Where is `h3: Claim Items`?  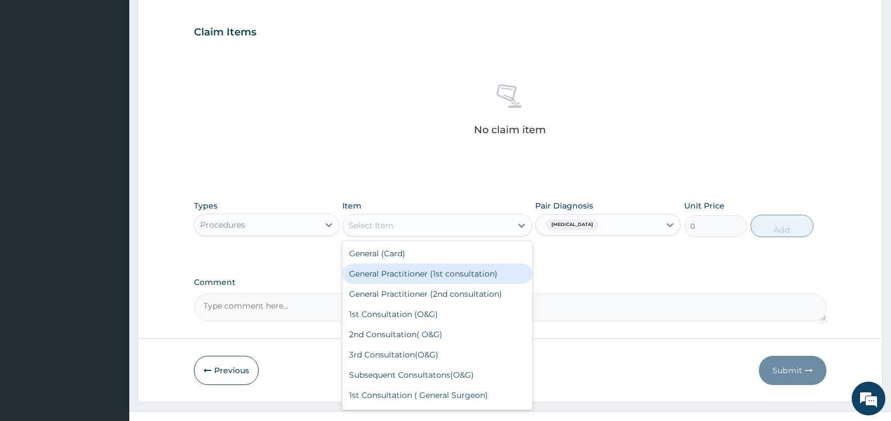 h3: Claim Items is located at coordinates (225, 33).